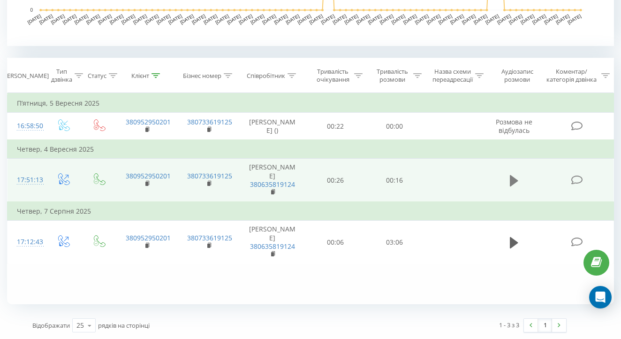  Describe the element at coordinates (453, 76) in the screenshot. I see `div: Назва схеми переадресації` at that location.